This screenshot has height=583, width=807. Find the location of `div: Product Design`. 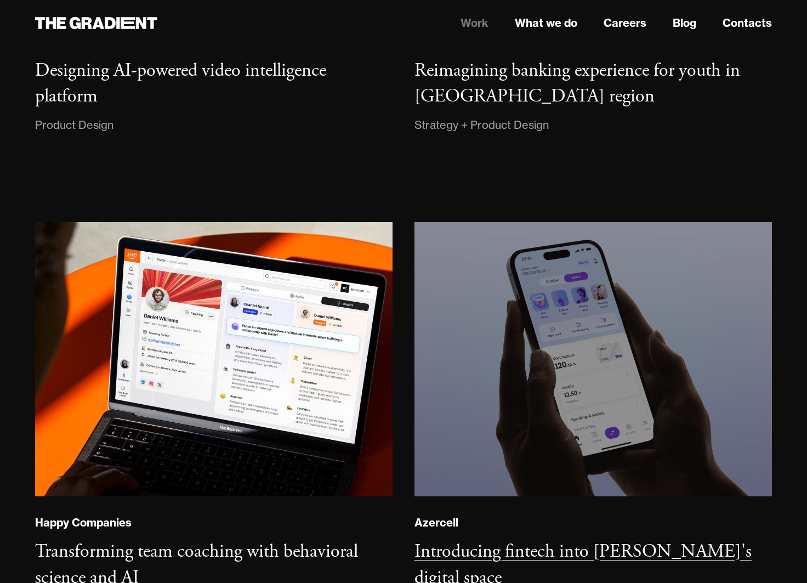

div: Product Design is located at coordinates (74, 125).